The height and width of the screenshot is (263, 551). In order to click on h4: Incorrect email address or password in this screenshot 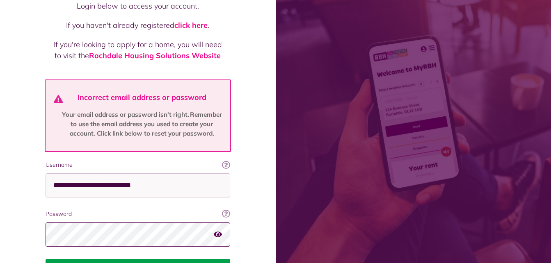, I will do `click(142, 98)`.